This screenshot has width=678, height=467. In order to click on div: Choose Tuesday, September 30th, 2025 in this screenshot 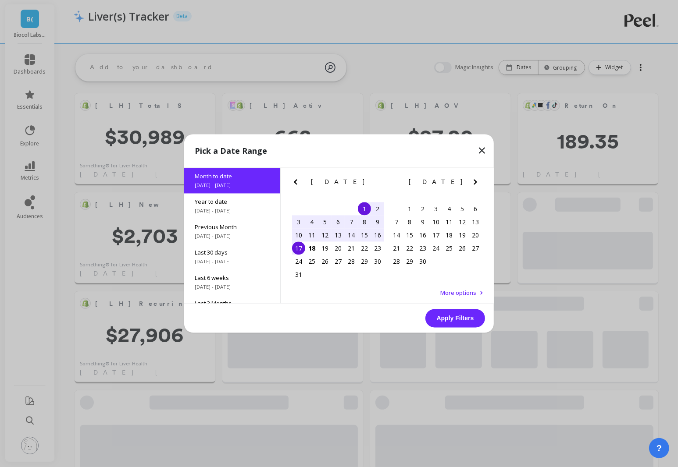, I will do `click(422, 262)`.